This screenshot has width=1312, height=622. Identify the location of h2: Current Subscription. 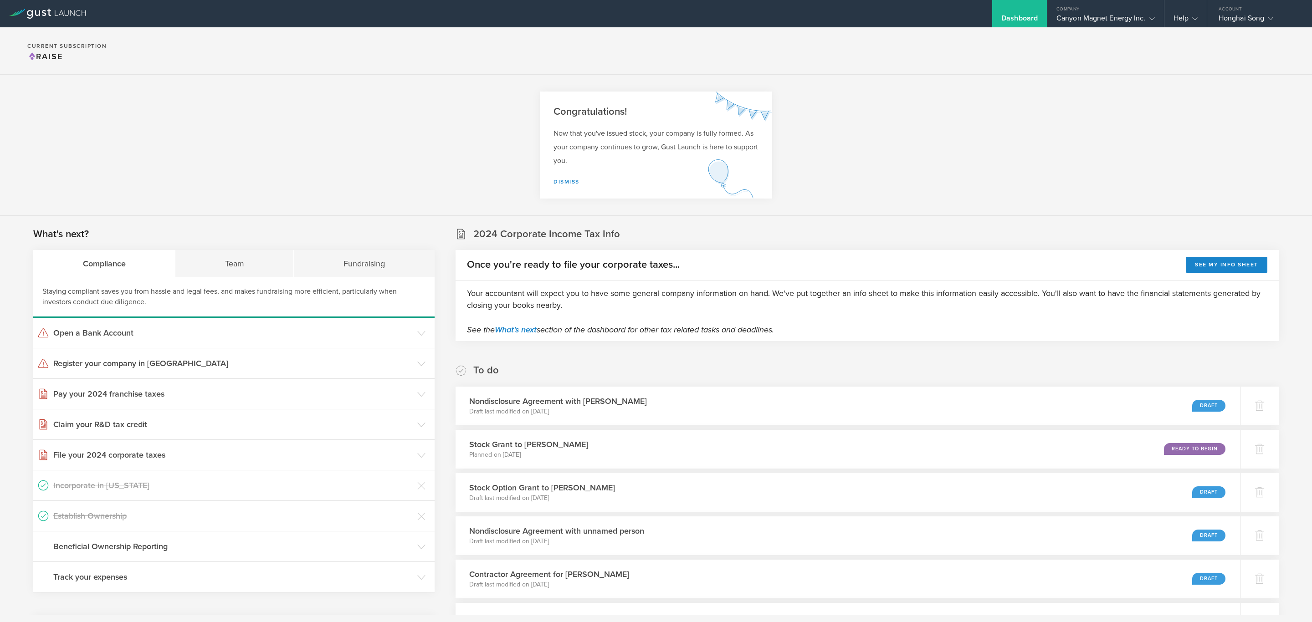
(67, 46).